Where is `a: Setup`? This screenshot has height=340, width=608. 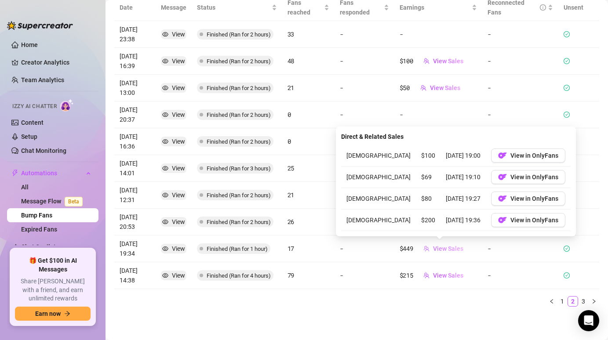 a: Setup is located at coordinates (29, 137).